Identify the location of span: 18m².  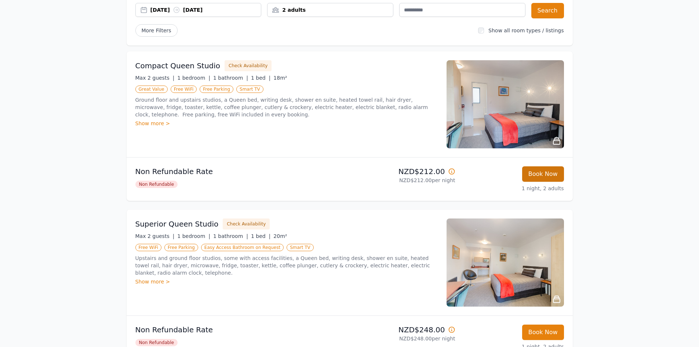
(280, 78).